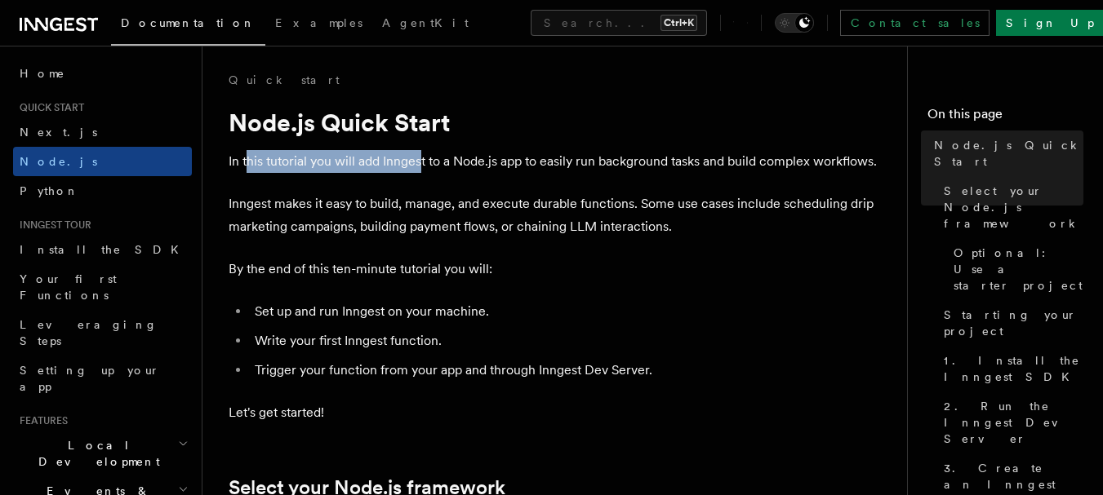  What do you see at coordinates (1008, 153) in the screenshot?
I see `span: Node.js Quick Start` at bounding box center [1008, 153].